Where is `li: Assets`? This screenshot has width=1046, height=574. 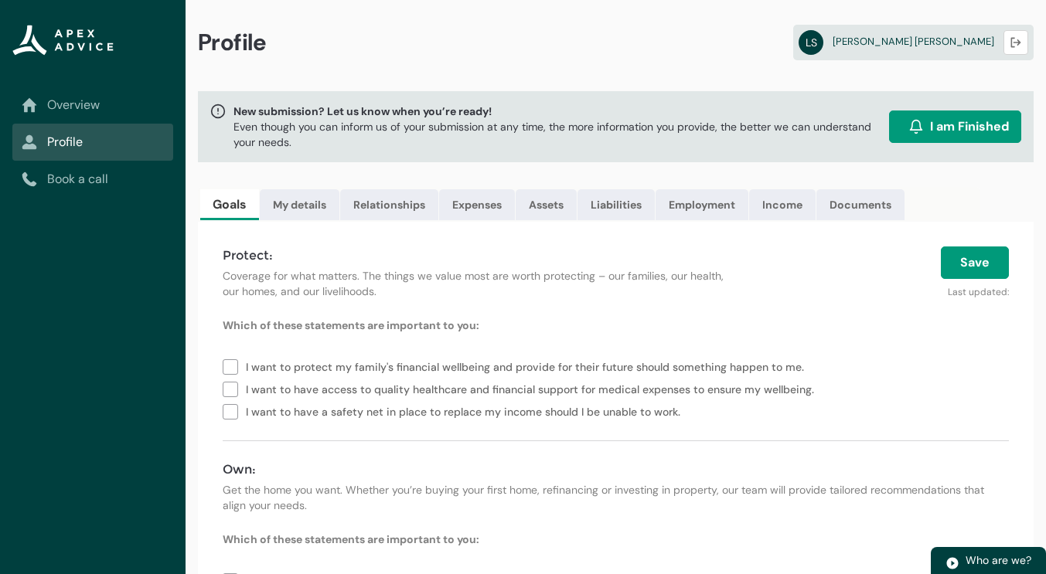 li: Assets is located at coordinates (546, 205).